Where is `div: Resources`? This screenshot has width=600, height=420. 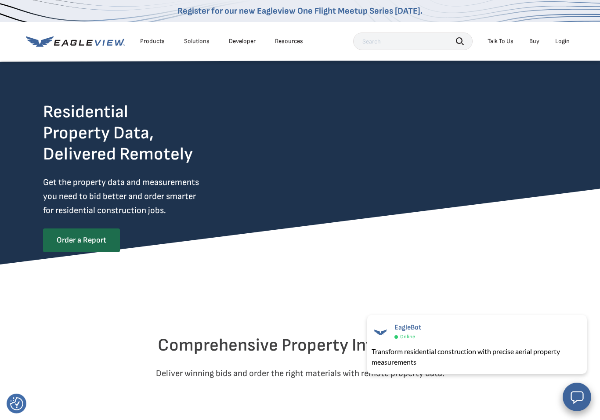 div: Resources is located at coordinates (289, 41).